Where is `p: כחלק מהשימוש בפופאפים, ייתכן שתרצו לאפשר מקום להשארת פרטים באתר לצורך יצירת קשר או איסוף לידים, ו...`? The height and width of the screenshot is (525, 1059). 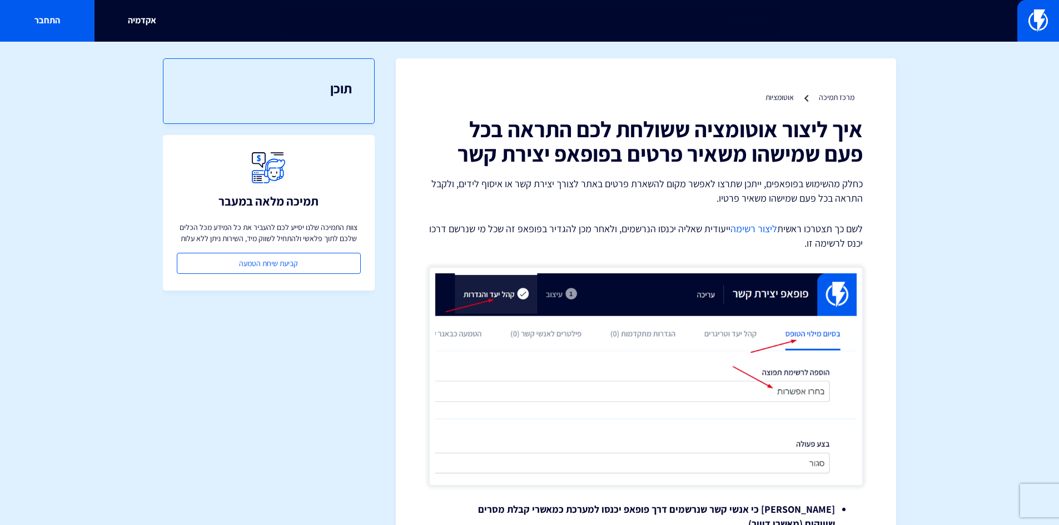 p: כחלק מהשימוש בפופאפים, ייתכן שתרצו לאפשר מקום להשארת פרטים באתר לצורך יצירת קשר או איסוף לידים, ו... is located at coordinates (646, 191).